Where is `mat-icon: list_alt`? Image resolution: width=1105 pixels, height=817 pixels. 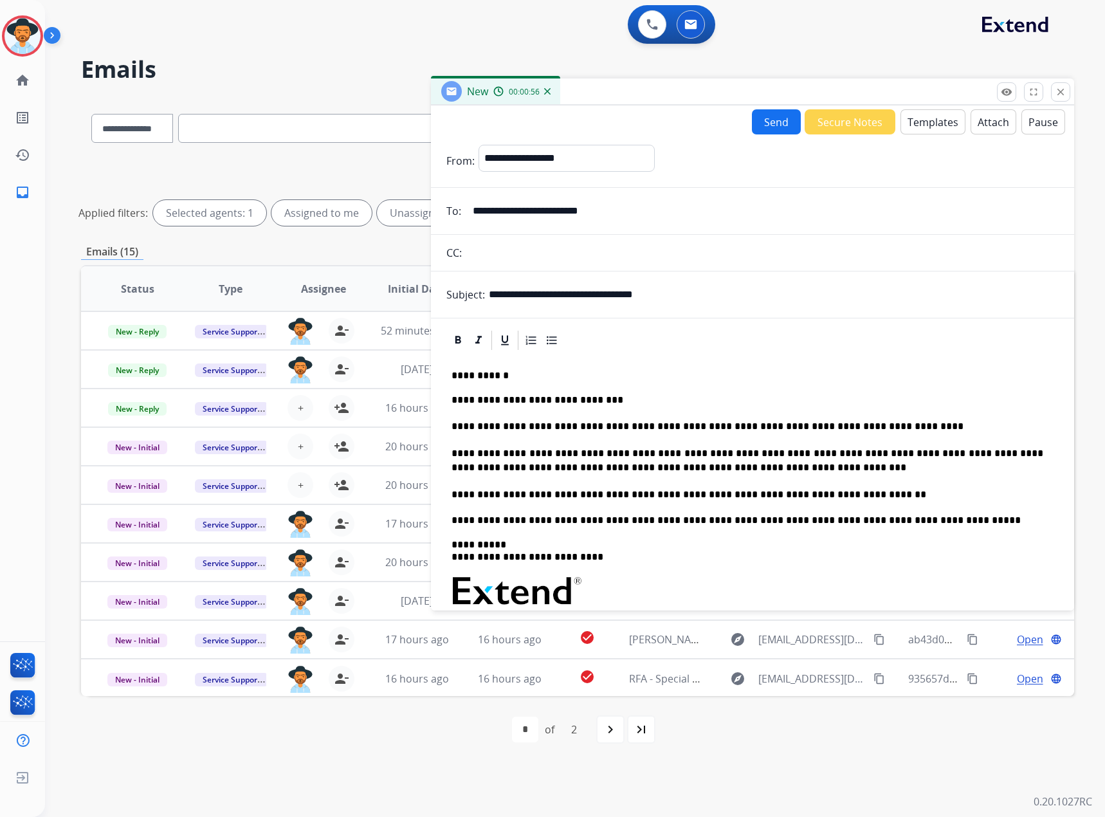 mat-icon: list_alt is located at coordinates (23, 118).